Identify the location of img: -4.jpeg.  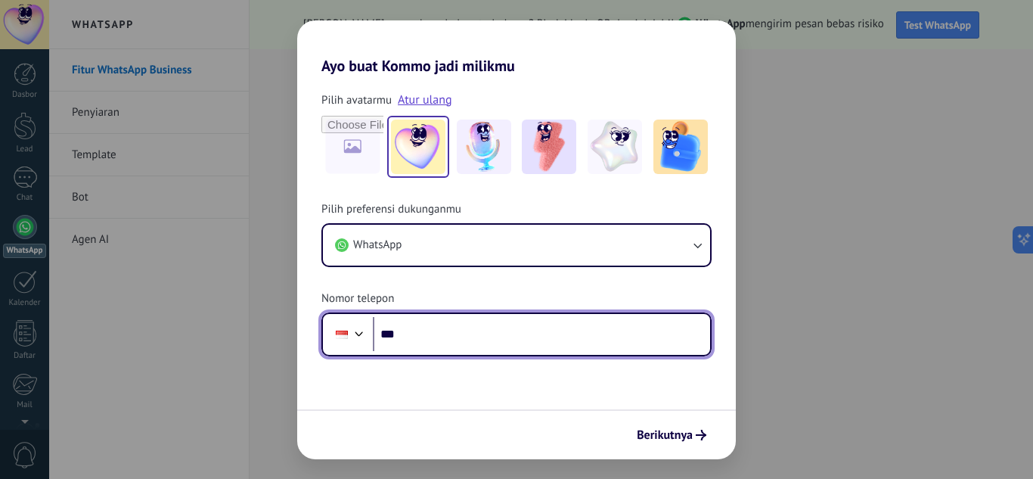
(615, 147).